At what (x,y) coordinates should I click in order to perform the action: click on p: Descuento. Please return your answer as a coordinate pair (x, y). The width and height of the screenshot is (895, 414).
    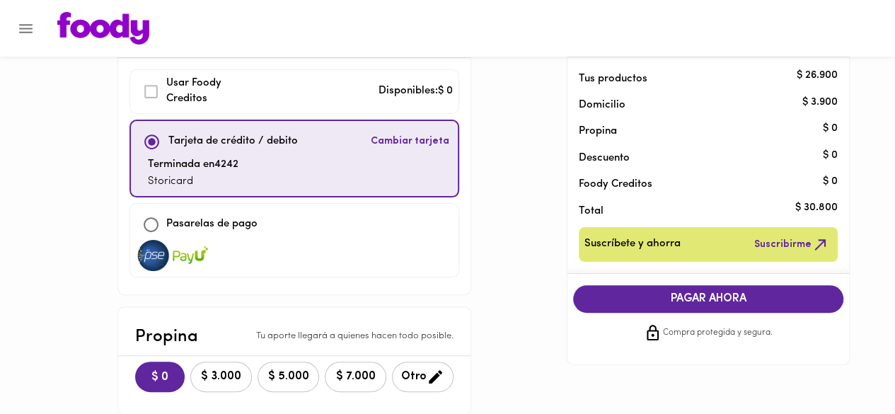
    Looking at the image, I should click on (604, 158).